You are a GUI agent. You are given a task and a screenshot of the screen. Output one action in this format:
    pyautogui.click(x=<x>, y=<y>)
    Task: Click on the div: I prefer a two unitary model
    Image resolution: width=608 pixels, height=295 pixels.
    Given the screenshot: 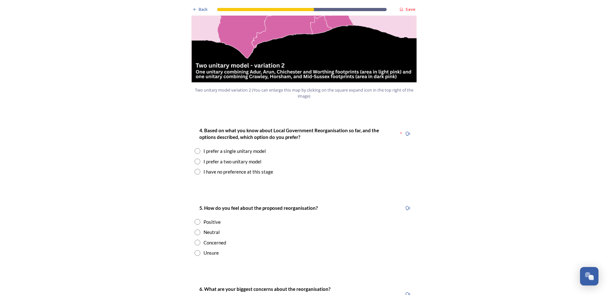 What is the action you would take?
    pyautogui.click(x=233, y=162)
    